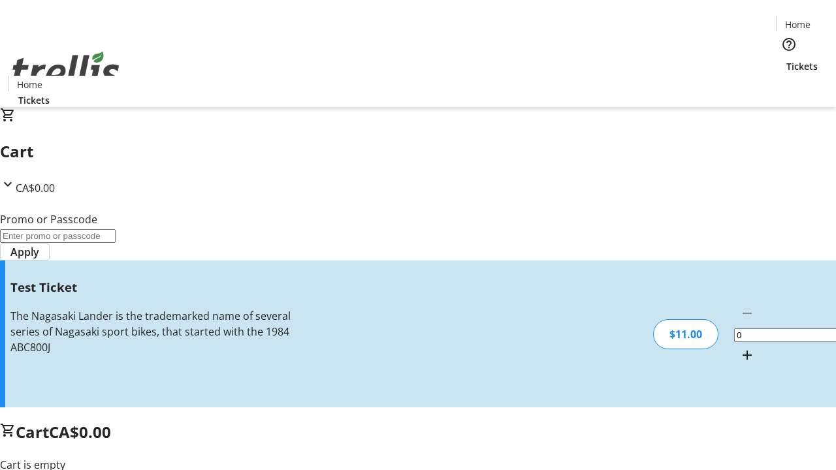 The image size is (836, 470). Describe the element at coordinates (686, 335) in the screenshot. I see `div: $11.00` at that location.